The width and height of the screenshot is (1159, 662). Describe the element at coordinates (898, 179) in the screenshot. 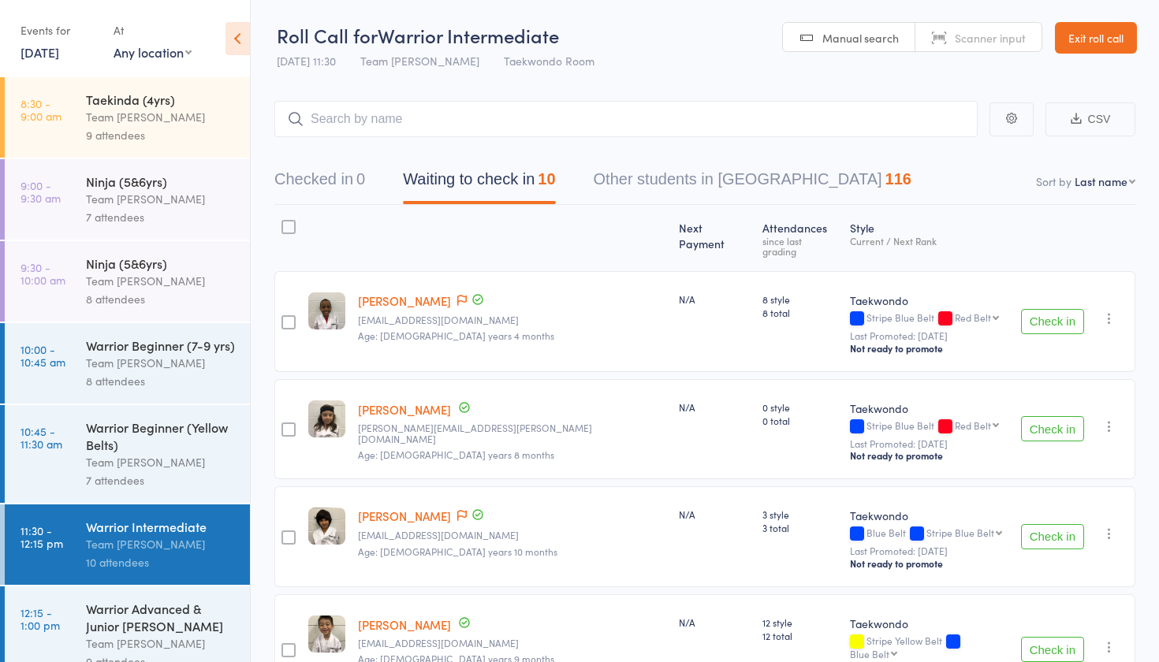

I see `div: 116` at that location.